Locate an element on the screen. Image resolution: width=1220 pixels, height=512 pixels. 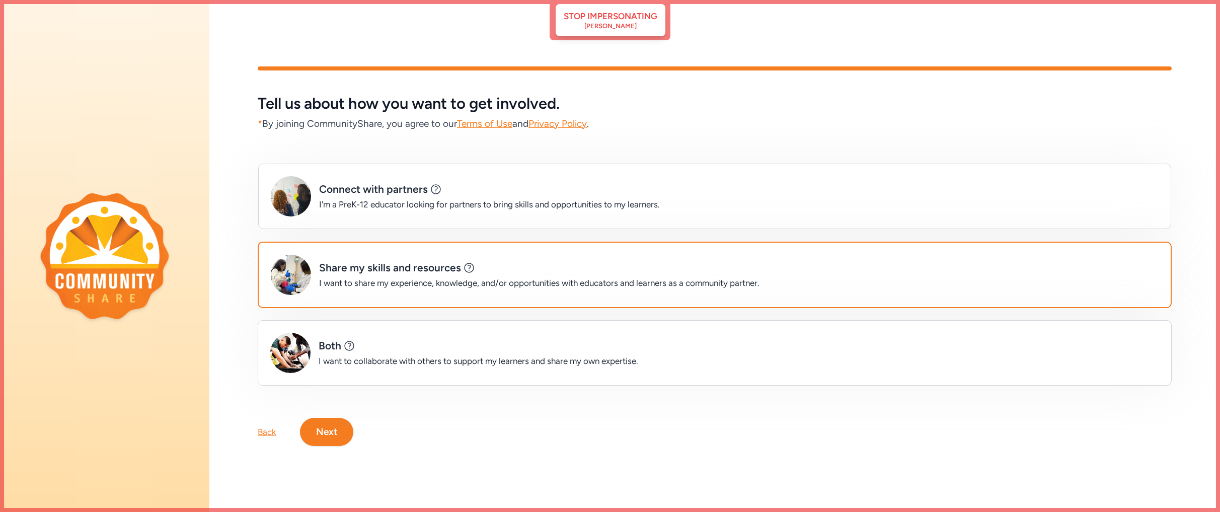
button: Next is located at coordinates (327, 432).